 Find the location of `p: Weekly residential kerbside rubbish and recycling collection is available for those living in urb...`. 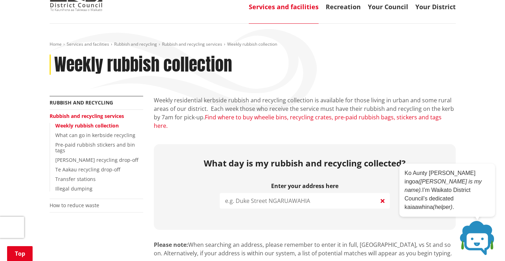

p: Weekly residential kerbside rubbish and recycling collection is available for those living in urb... is located at coordinates (305, 113).